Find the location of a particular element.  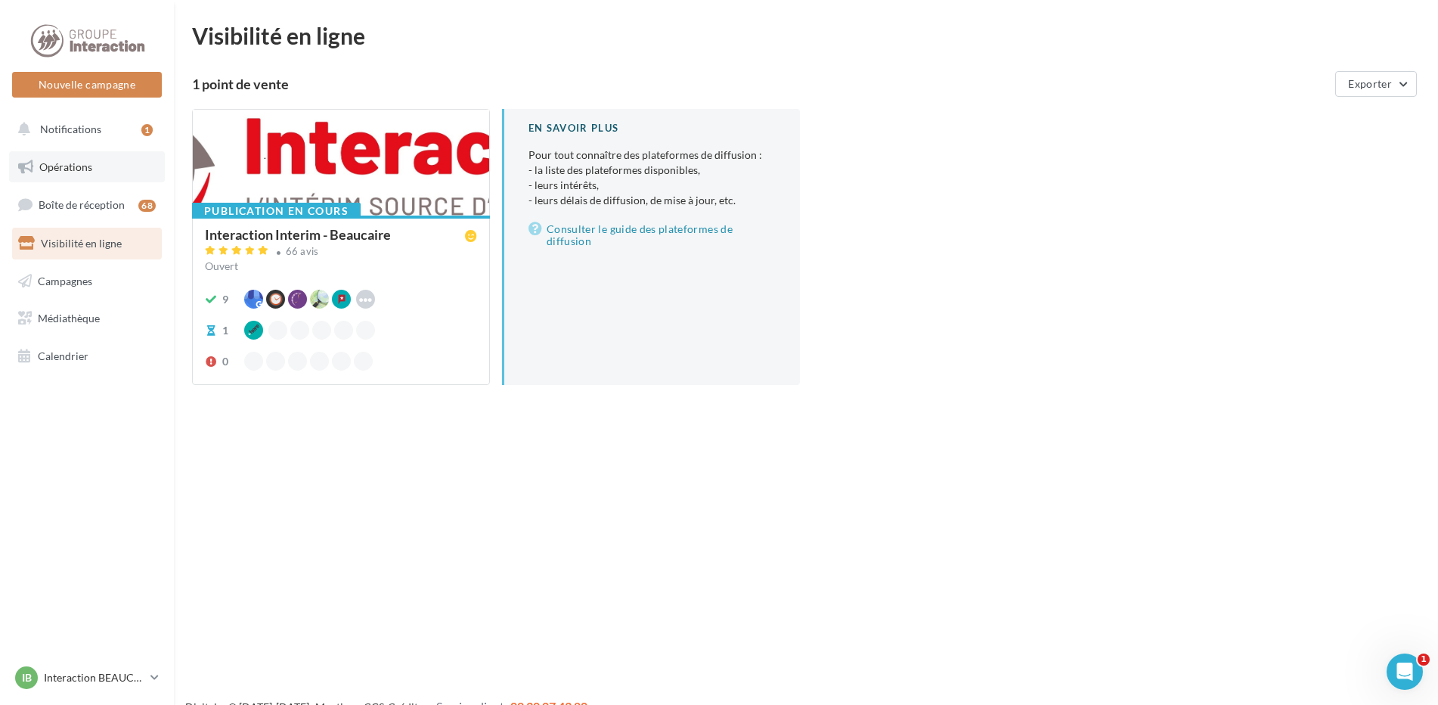

span: Médiathèque is located at coordinates (69, 317).